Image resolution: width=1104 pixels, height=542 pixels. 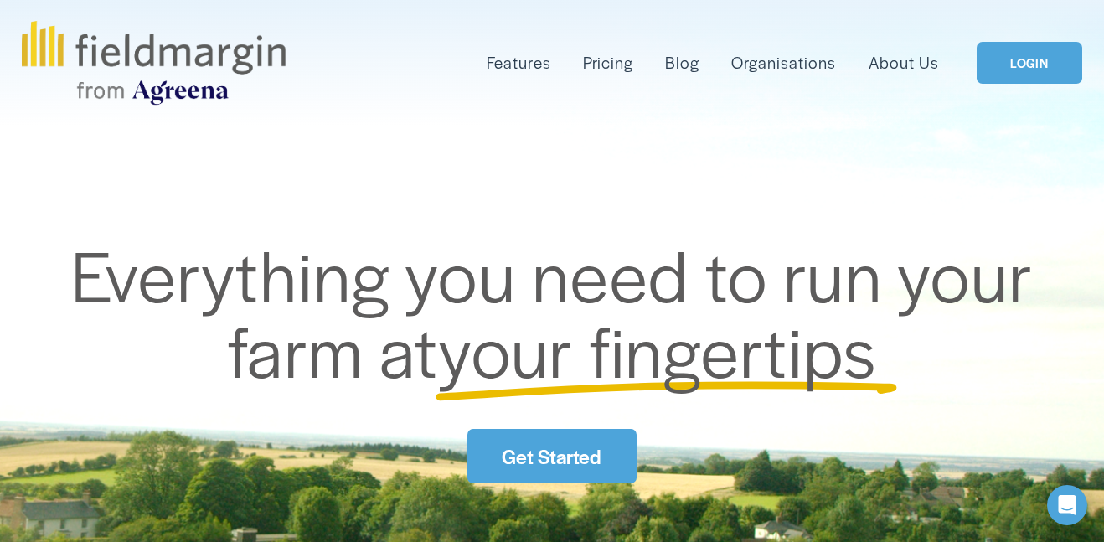 I want to click on a: folder dropdown, so click(x=518, y=63).